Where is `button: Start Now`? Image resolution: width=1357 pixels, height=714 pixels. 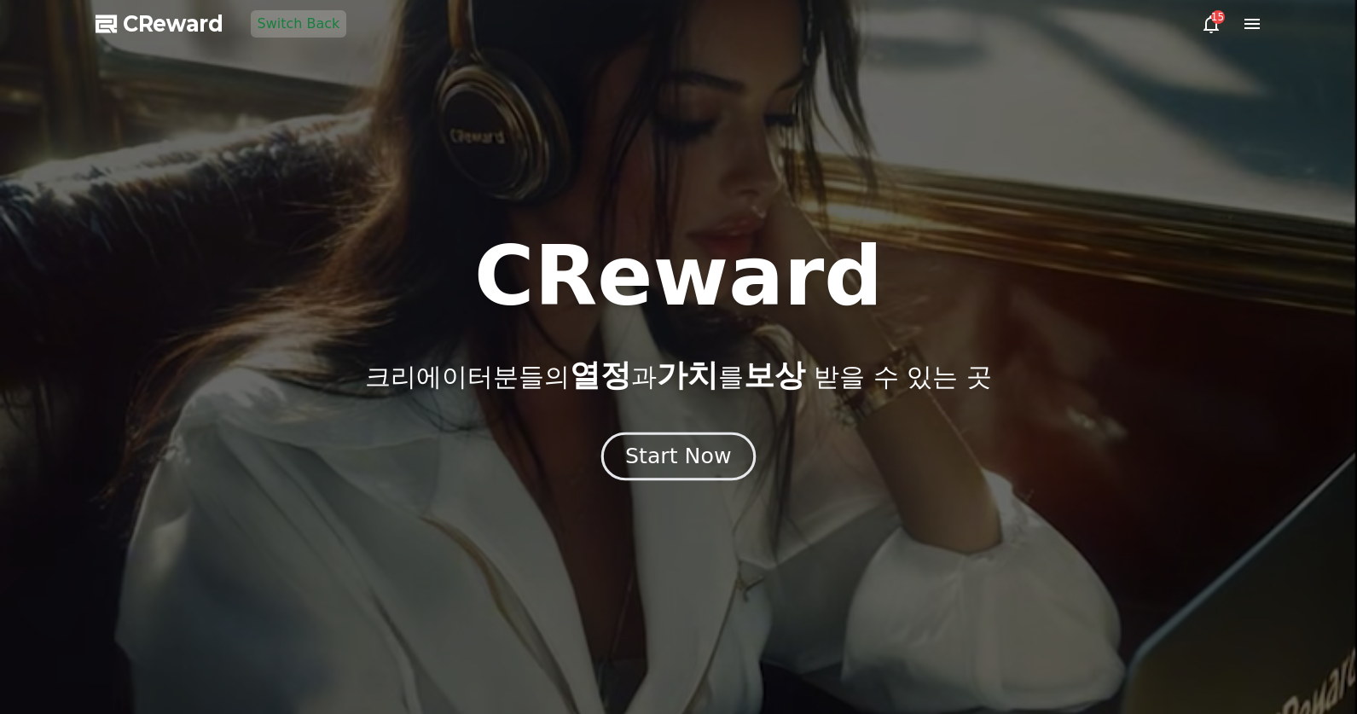 button: Start Now is located at coordinates (678, 455).